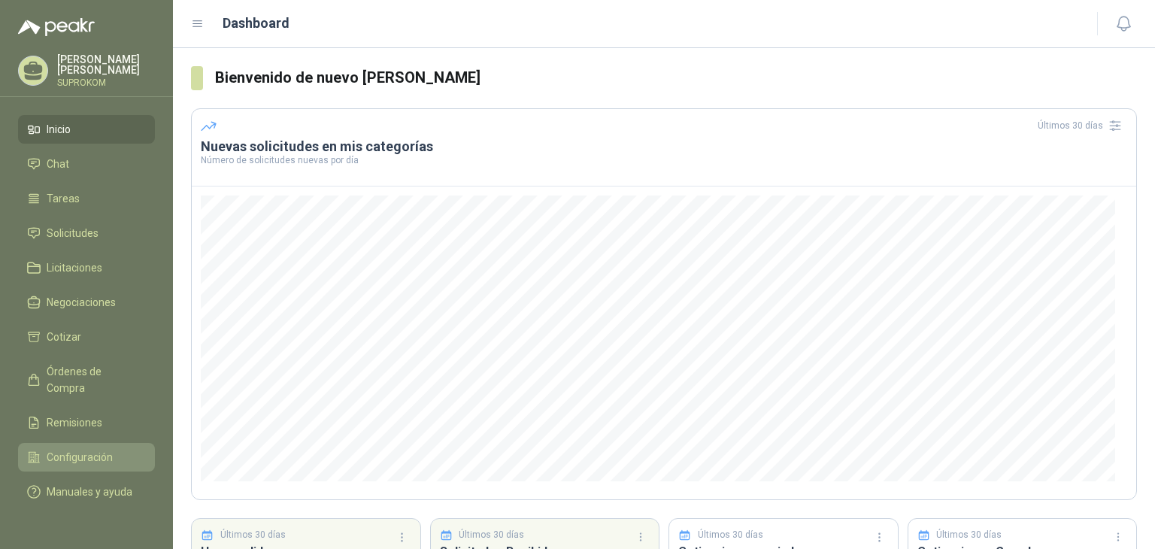  Describe the element at coordinates (72, 233) in the screenshot. I see `span: Solicitudes` at that location.